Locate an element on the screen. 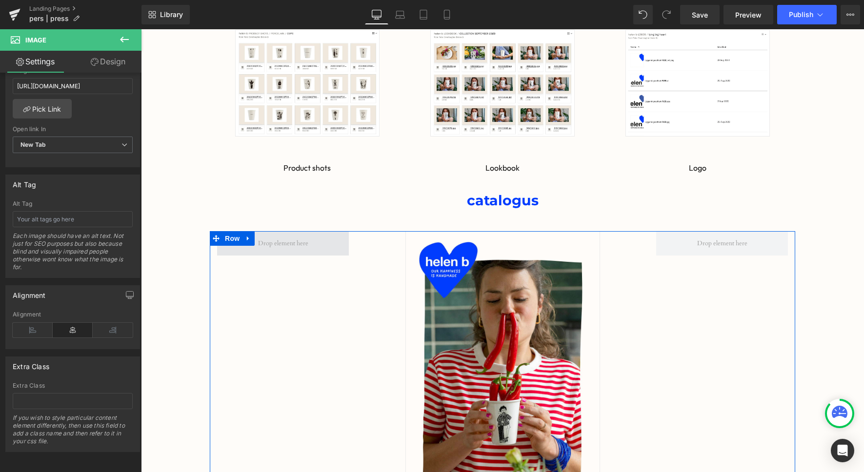 The width and height of the screenshot is (864, 472). p: Logo is located at coordinates (557, 139).